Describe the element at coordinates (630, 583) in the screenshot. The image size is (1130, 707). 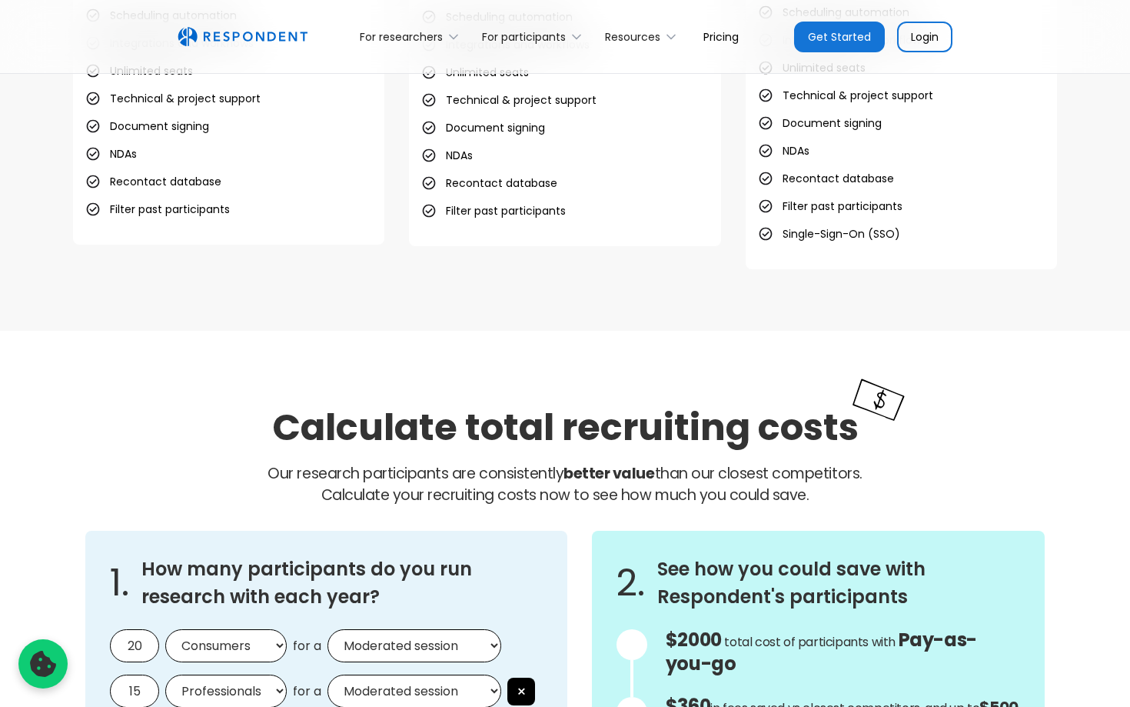
I see `span: 2.` at that location.